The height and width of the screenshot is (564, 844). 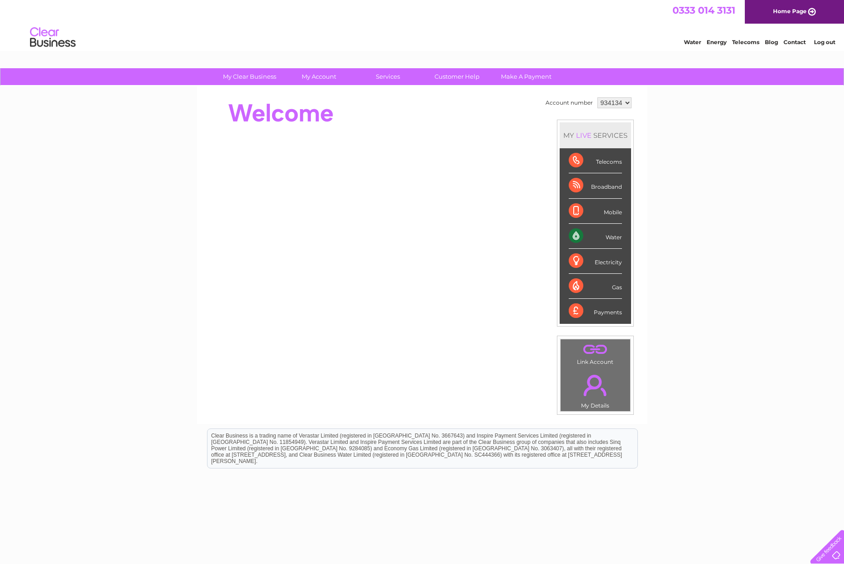 I want to click on div: Broadband, so click(x=595, y=186).